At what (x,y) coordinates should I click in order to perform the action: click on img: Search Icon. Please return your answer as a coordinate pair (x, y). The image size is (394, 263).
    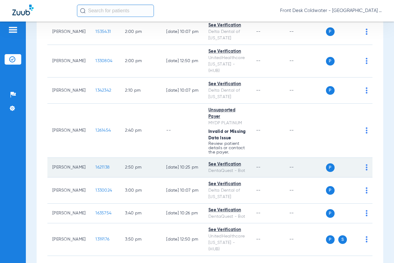
    Looking at the image, I should click on (83, 11).